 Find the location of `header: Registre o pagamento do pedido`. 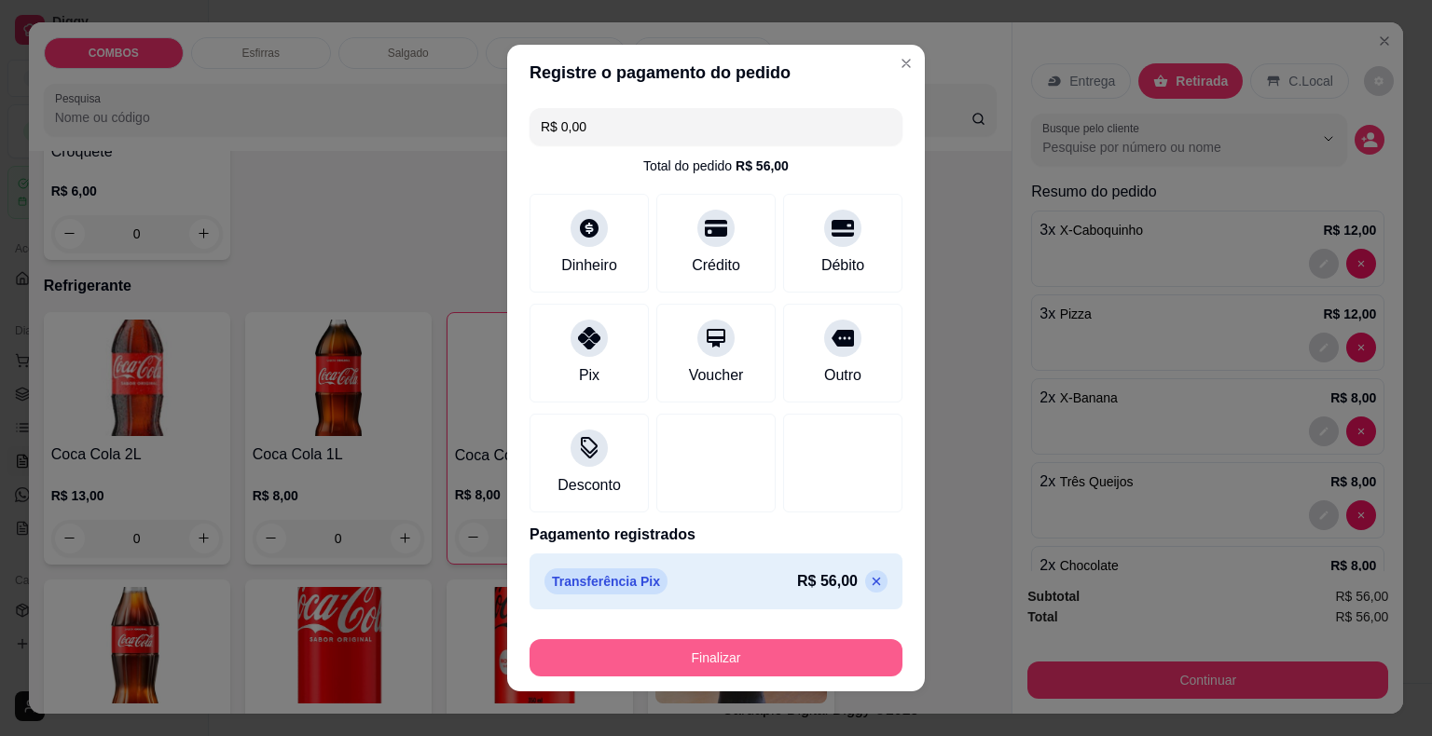

header: Registre o pagamento do pedido is located at coordinates (716, 73).